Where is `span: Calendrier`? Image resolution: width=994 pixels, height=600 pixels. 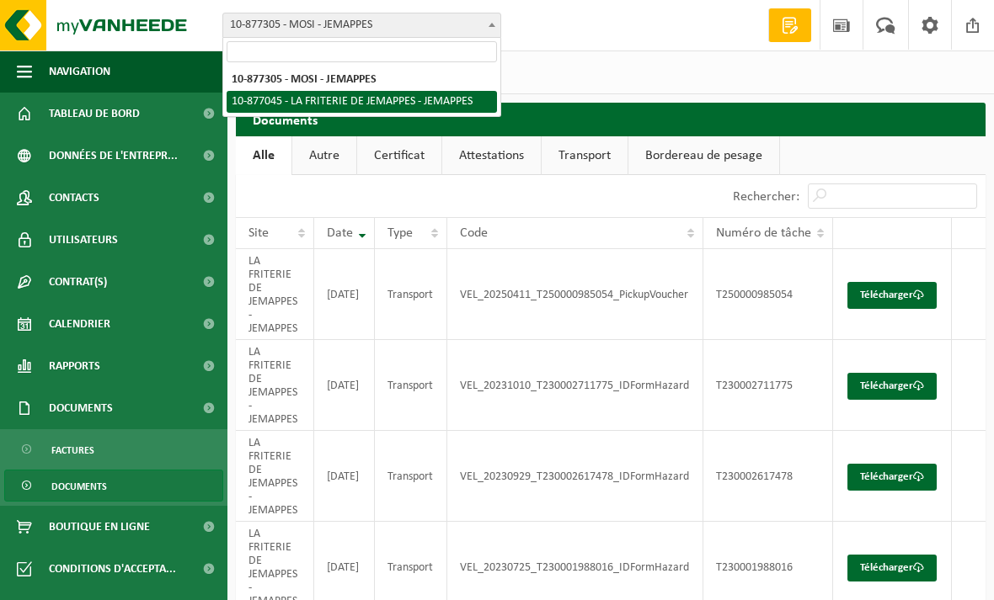 span: Calendrier is located at coordinates (79, 324).